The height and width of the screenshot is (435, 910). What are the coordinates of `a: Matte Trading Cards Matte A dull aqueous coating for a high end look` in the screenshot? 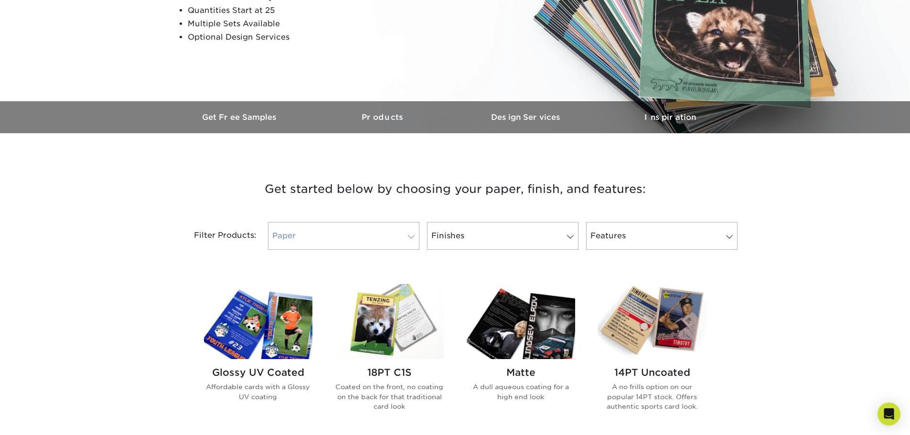 It's located at (521, 356).